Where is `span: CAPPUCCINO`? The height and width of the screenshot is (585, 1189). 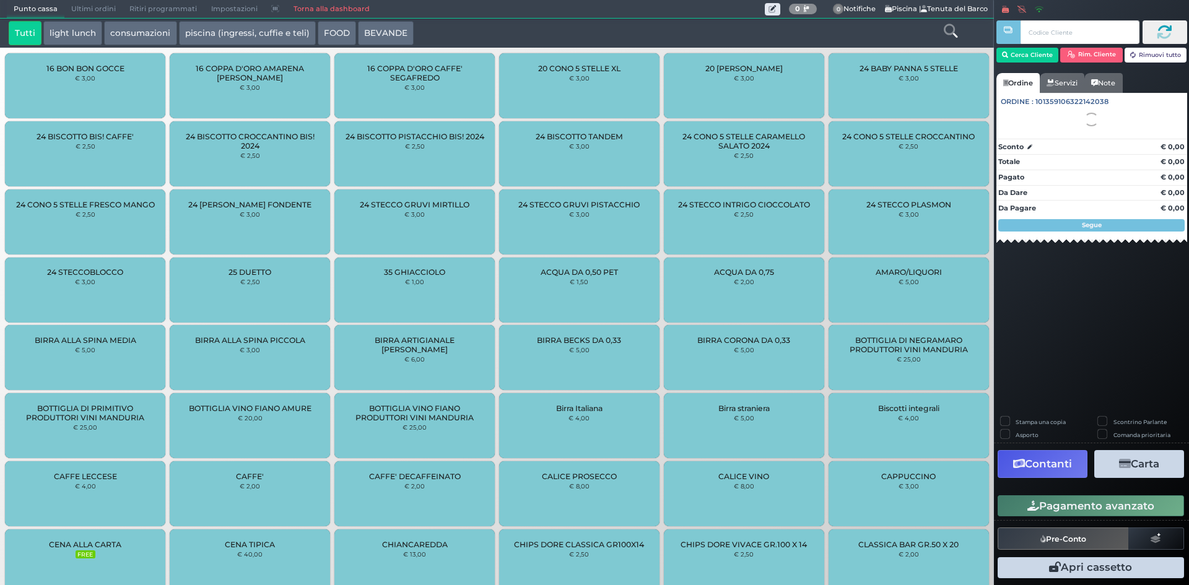
span: CAPPUCCINO is located at coordinates (908, 476).